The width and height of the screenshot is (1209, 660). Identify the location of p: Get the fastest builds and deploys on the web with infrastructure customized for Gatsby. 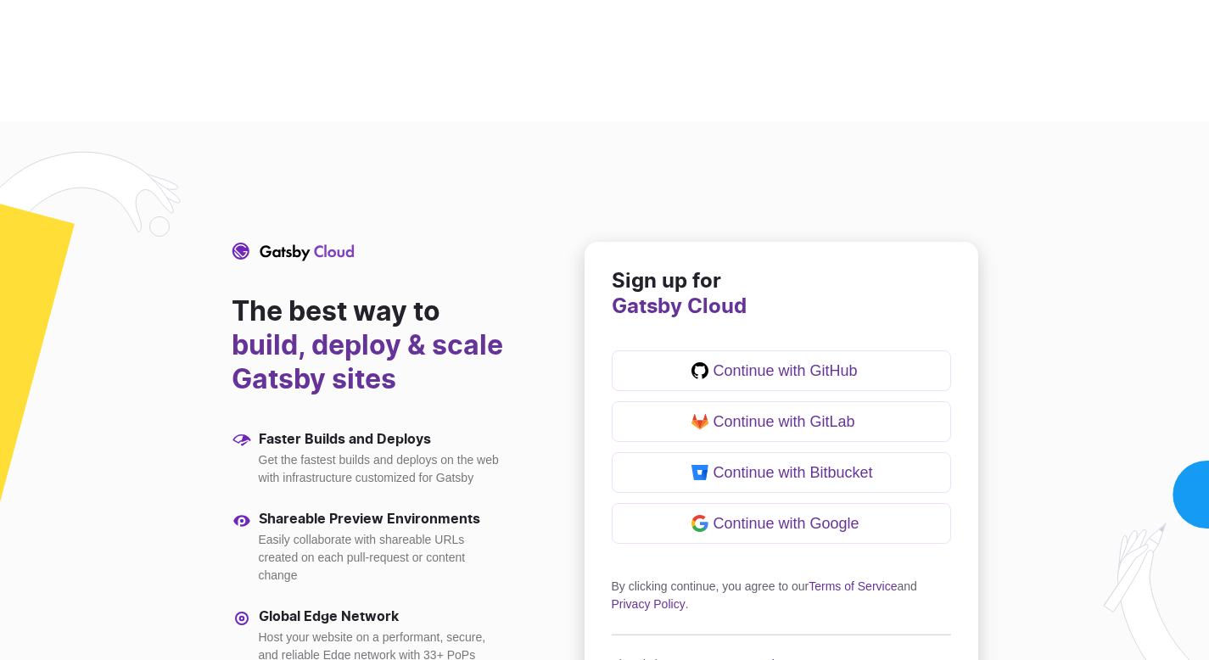
(381, 469).